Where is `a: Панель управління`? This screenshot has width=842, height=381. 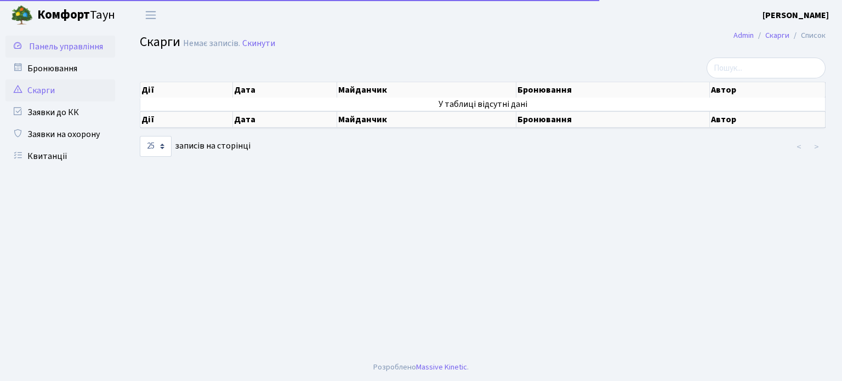 a: Панель управління is located at coordinates (60, 47).